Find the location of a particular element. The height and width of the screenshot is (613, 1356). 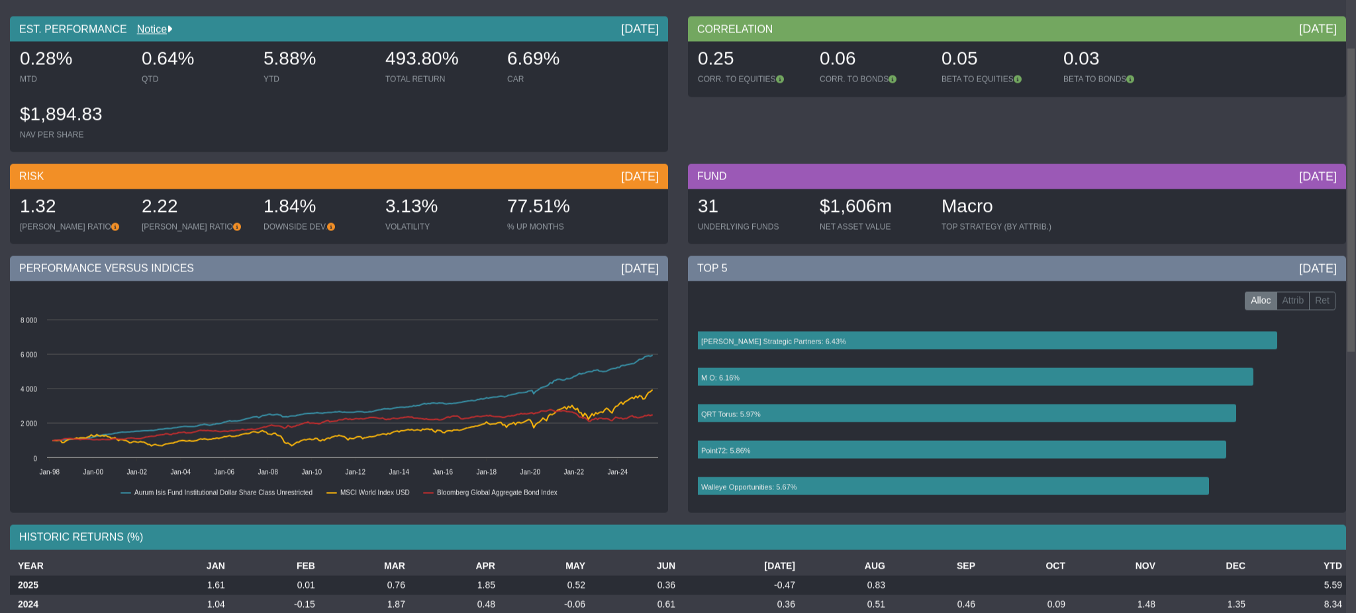

label: Alloc is located at coordinates (1261, 301).